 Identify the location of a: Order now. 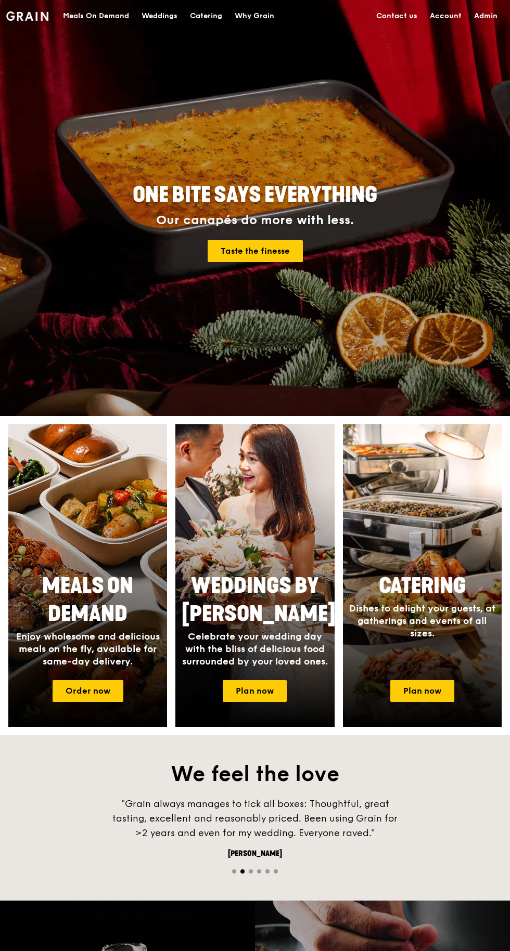
(88, 691).